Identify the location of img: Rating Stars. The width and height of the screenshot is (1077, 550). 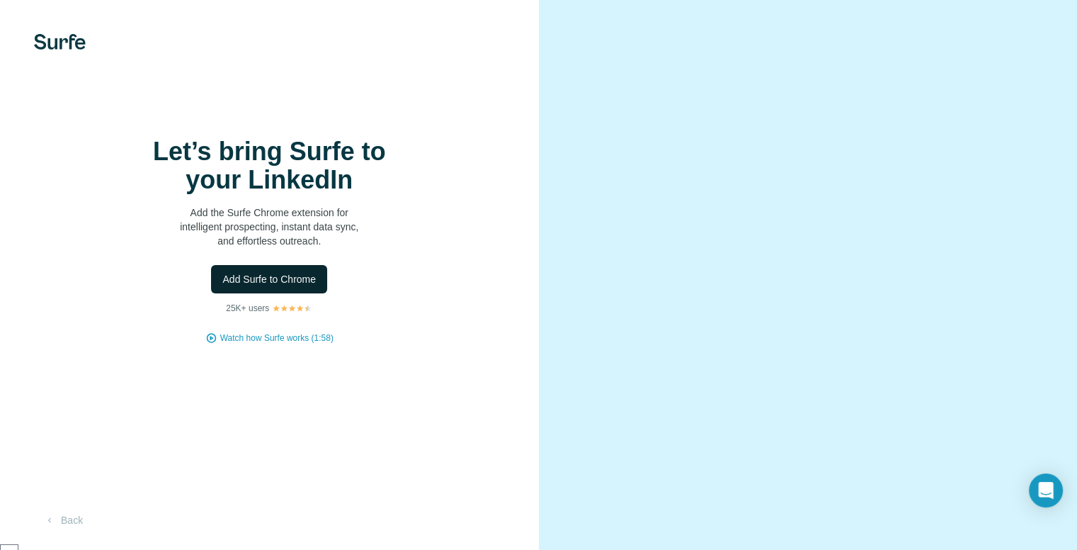
(292, 308).